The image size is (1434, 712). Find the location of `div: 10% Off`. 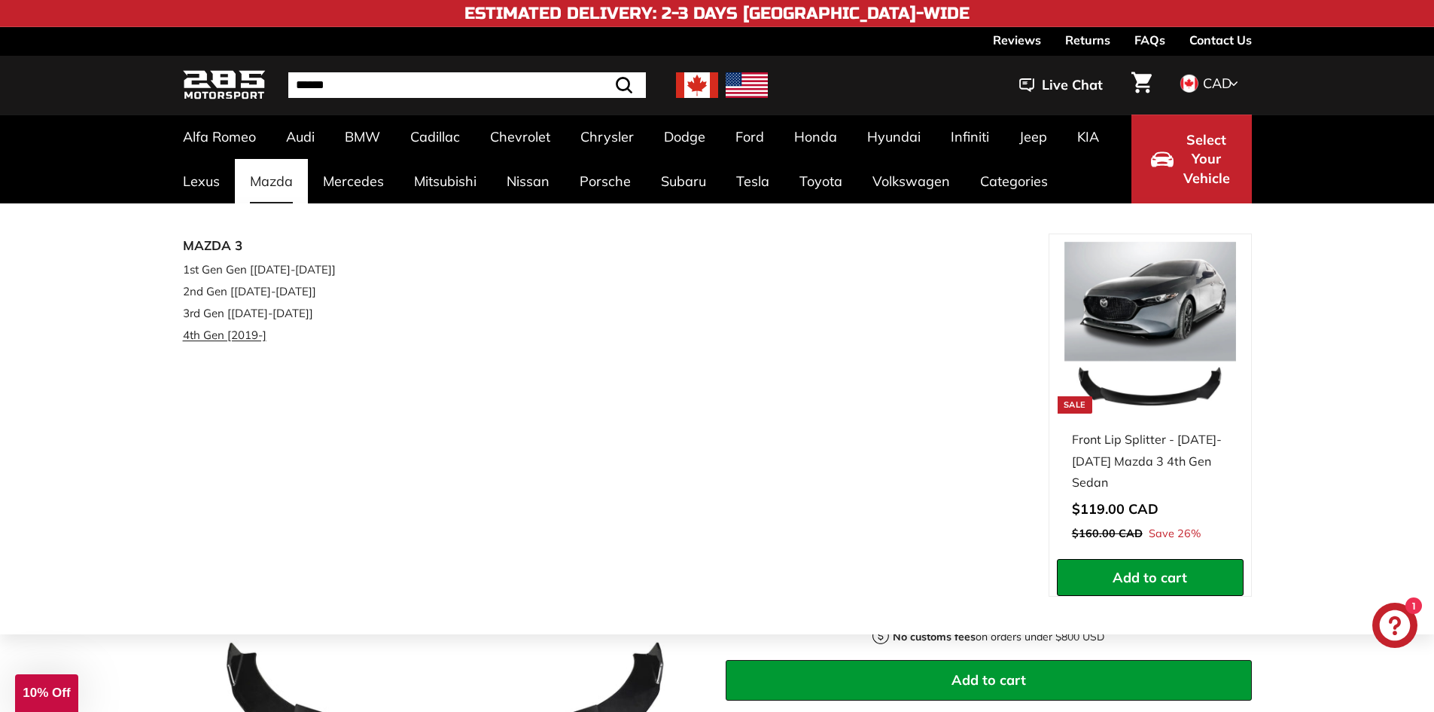

div: 10% Off is located at coordinates (47, 693).